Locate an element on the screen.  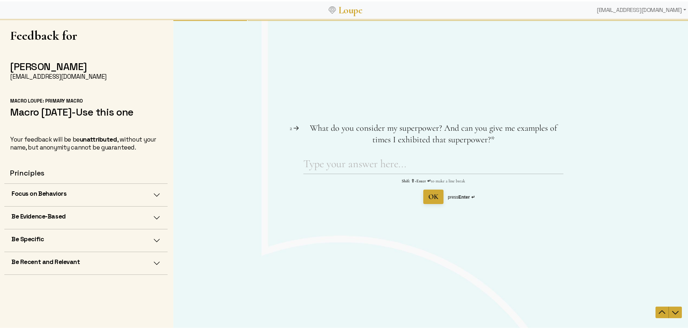
h5: Focus on Behaviors is located at coordinates (39, 192).